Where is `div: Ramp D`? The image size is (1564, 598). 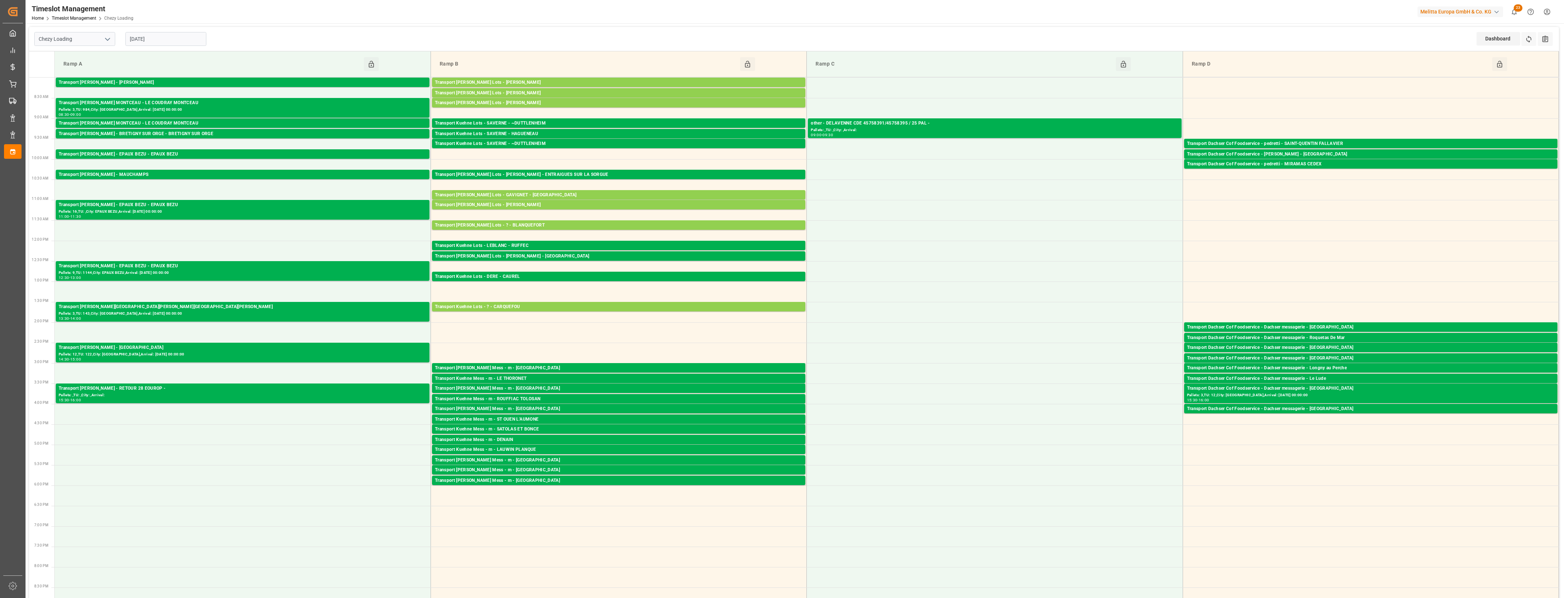
div: Ramp D is located at coordinates (1340, 64).